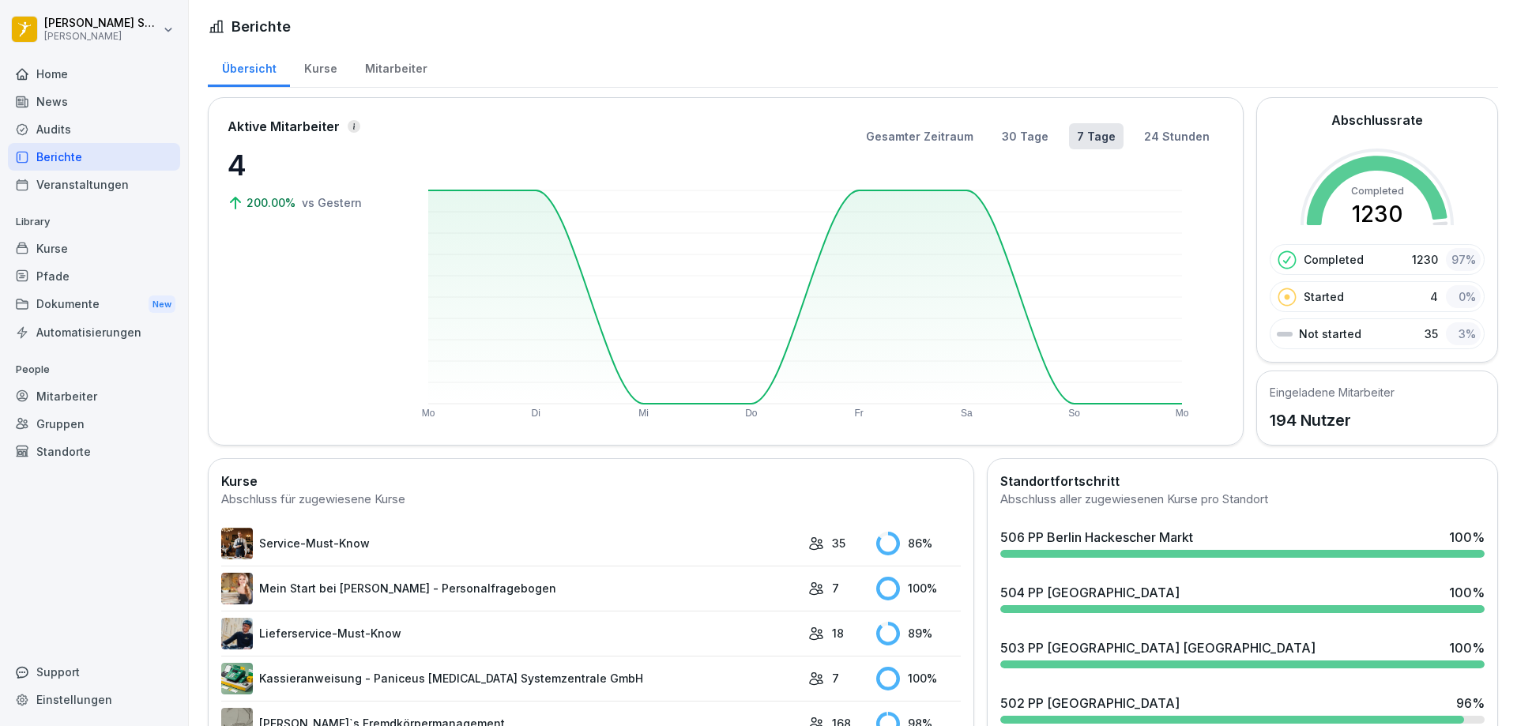  Describe the element at coordinates (94, 699) in the screenshot. I see `a: Einstellungen` at that location.